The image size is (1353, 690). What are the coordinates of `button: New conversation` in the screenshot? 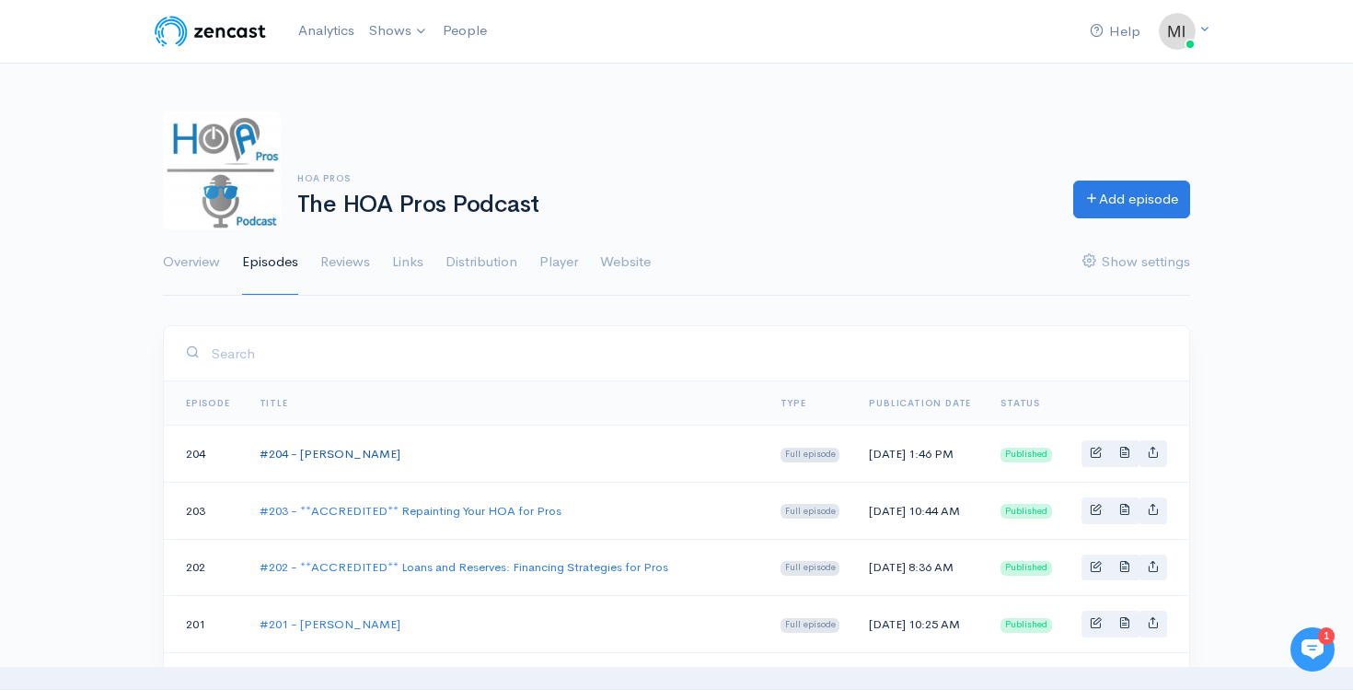 It's located at (184, 262).